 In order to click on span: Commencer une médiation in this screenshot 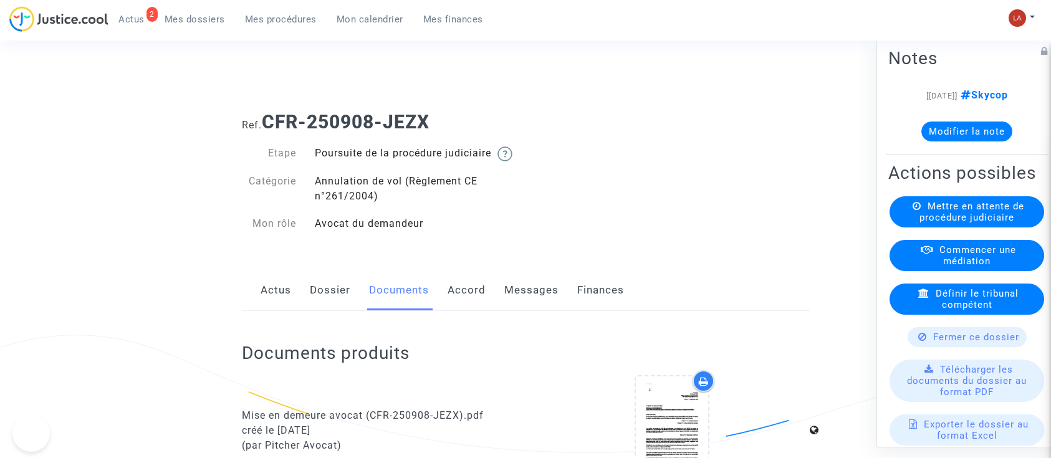, I will do `click(978, 256)`.